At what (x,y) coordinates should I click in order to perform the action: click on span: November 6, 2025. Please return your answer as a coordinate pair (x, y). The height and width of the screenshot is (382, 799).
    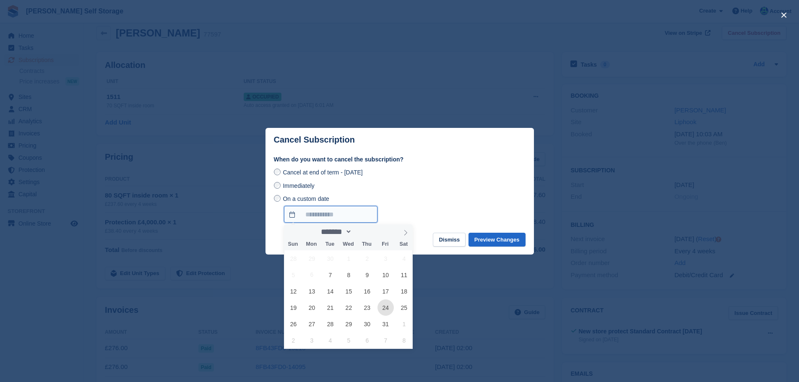
    Looking at the image, I should click on (367, 340).